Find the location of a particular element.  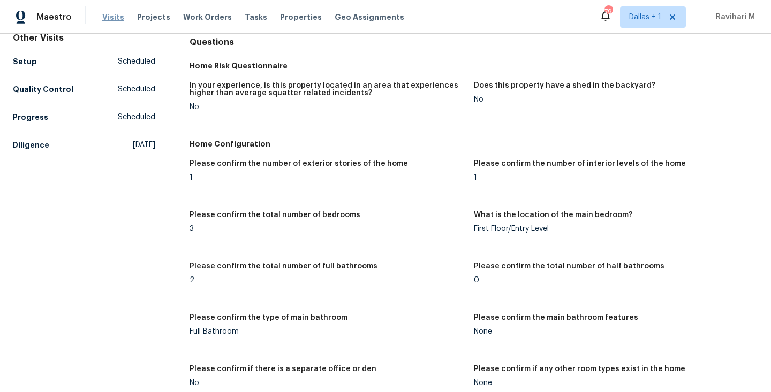

div: 3 is located at coordinates (327, 229).